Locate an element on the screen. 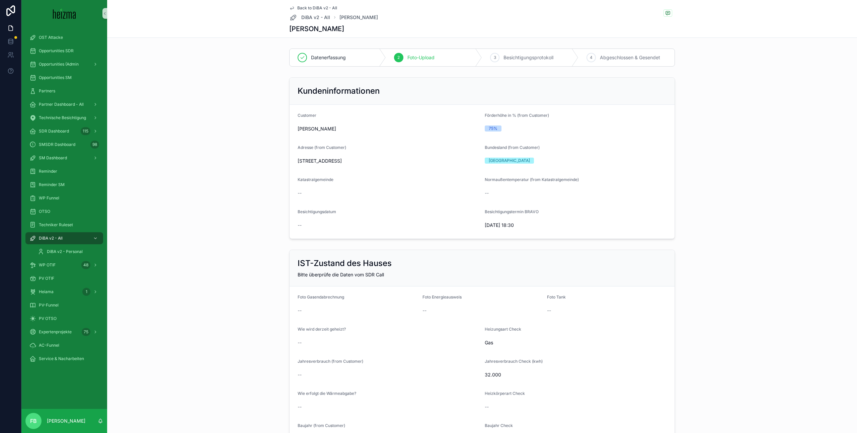 Image resolution: width=857 pixels, height=433 pixels. a: OTSO is located at coordinates (64, 212).